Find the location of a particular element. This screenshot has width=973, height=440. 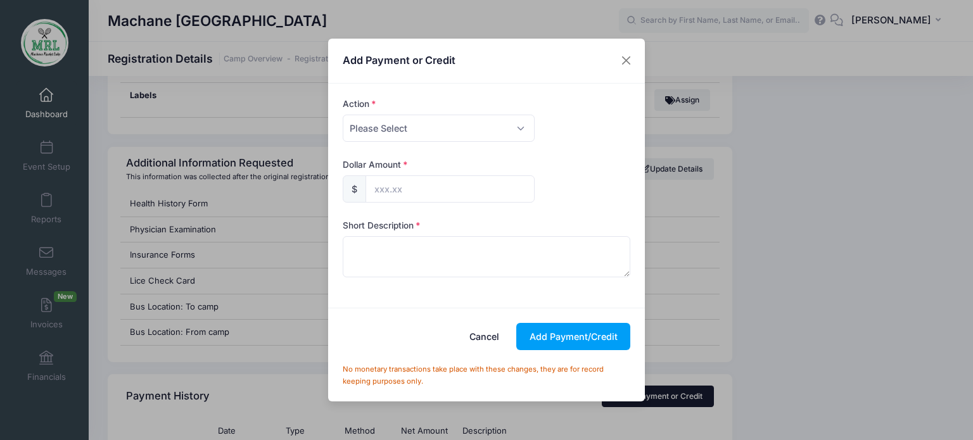

button: Close is located at coordinates (626, 61).